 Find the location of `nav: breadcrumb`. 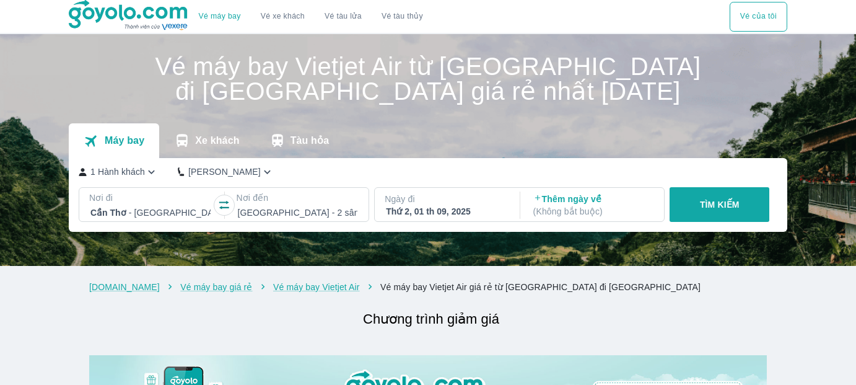

nav: breadcrumb is located at coordinates (428, 287).